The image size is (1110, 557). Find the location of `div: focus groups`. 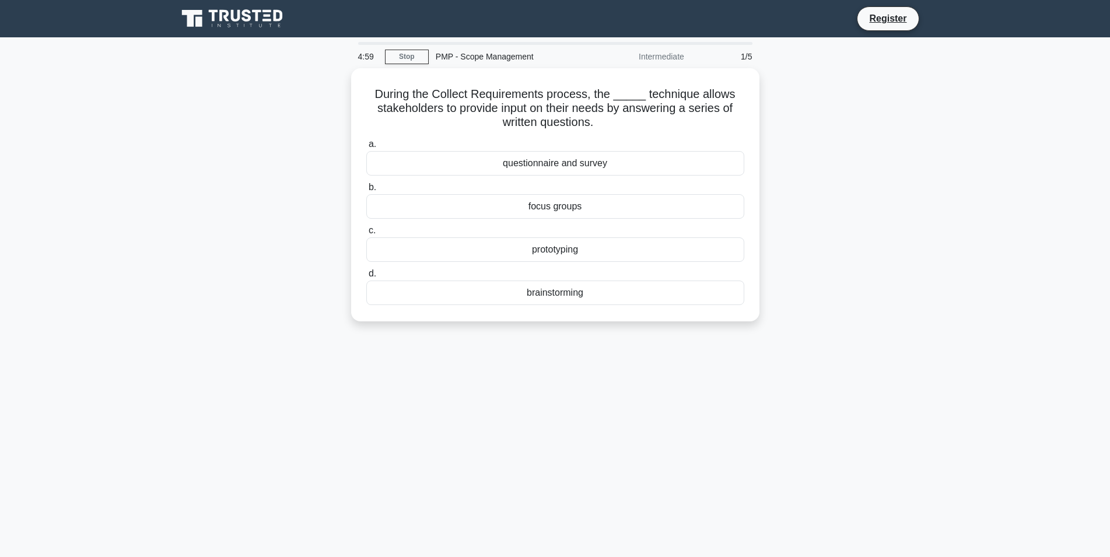

div: focus groups is located at coordinates (555, 207).